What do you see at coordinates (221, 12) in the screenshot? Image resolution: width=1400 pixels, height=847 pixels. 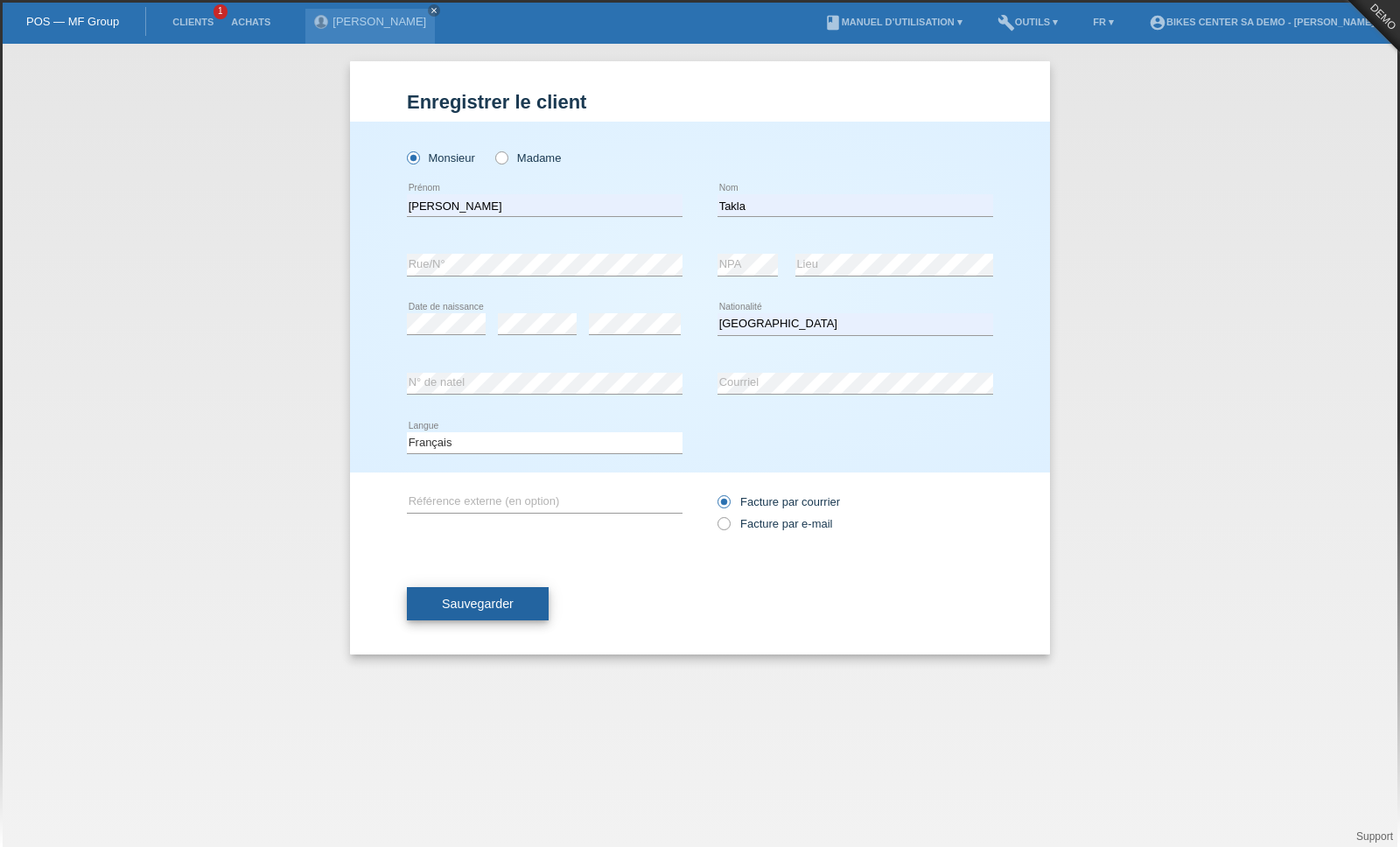 I see `span: 1` at bounding box center [221, 12].